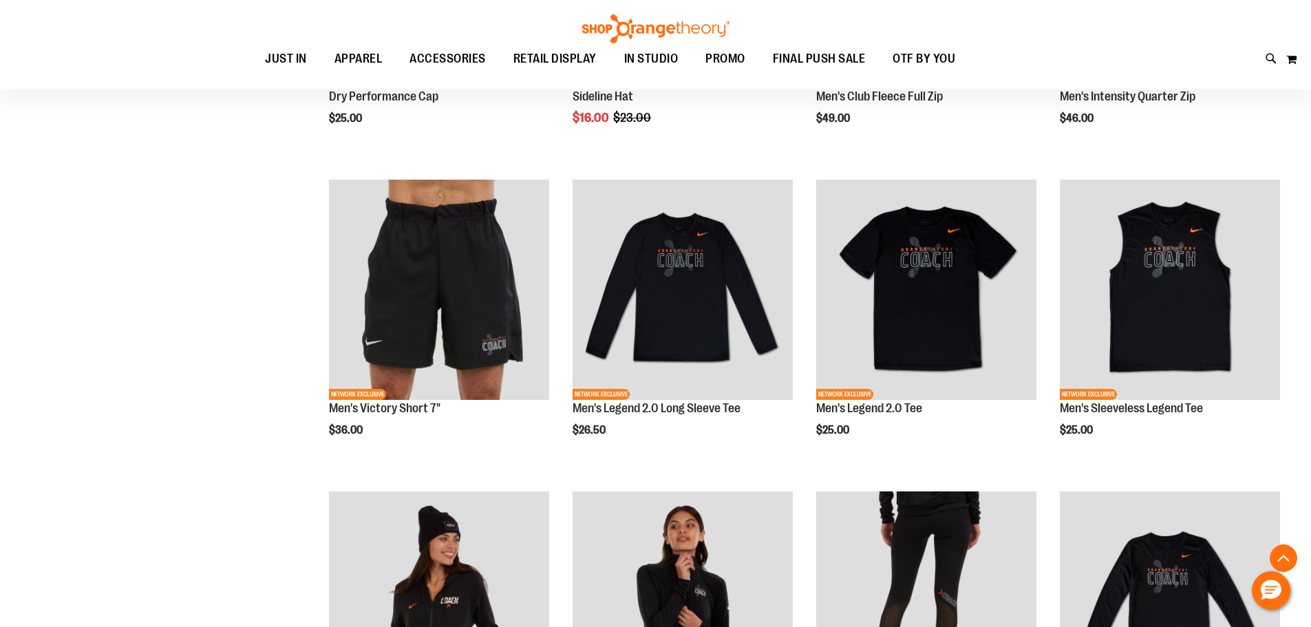 The height and width of the screenshot is (627, 1311). Describe the element at coordinates (651, 58) in the screenshot. I see `span: IN STUDIO` at that location.